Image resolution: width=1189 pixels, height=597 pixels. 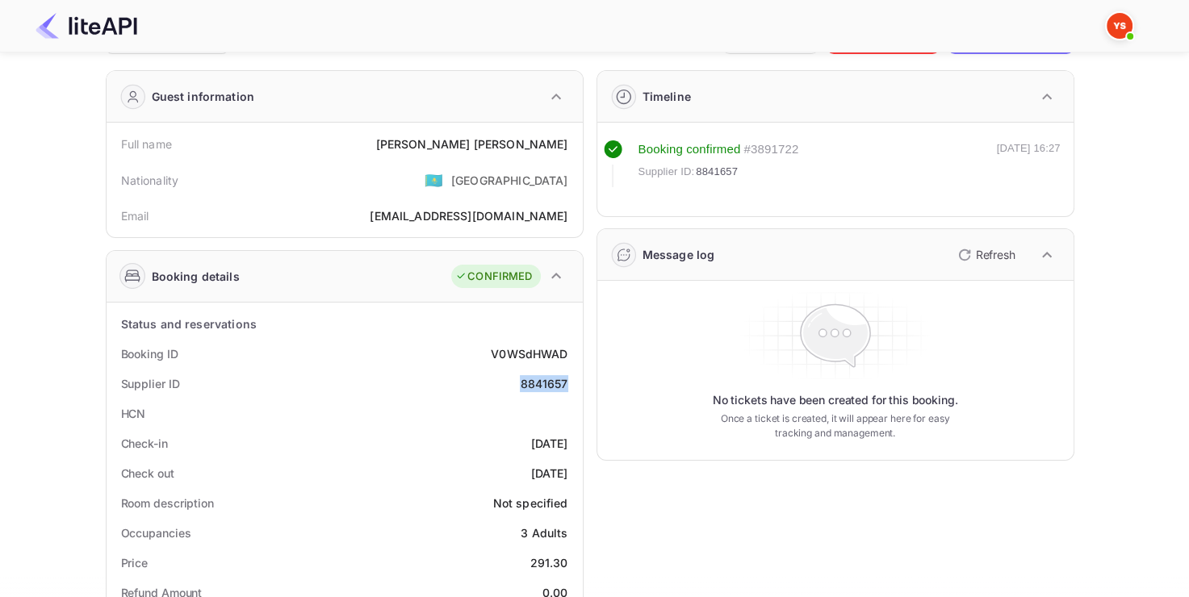 What do you see at coordinates (149, 353) in the screenshot?
I see `div: Booking ID` at bounding box center [149, 353].